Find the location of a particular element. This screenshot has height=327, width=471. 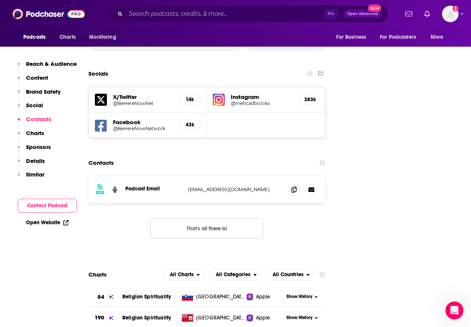

p: Podcast Email is located at coordinates (154, 189).